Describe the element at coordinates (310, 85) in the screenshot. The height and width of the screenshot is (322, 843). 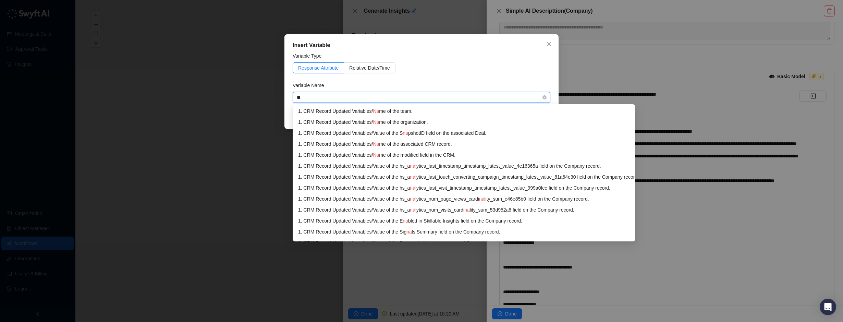
I see `label: Variable Name` at that location.